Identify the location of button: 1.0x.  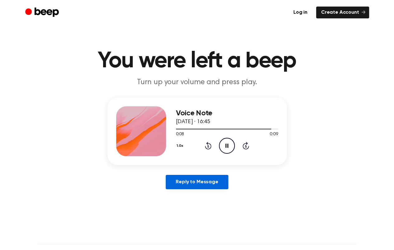
(181, 146).